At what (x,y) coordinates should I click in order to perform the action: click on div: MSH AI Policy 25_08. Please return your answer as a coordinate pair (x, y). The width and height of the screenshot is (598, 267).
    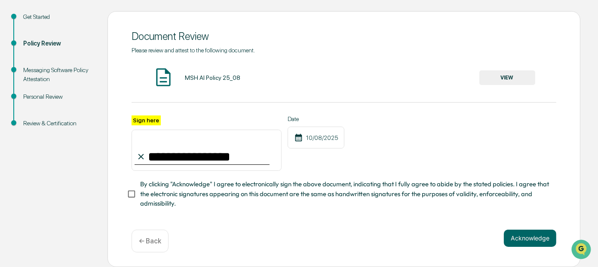
    Looking at the image, I should click on (212, 78).